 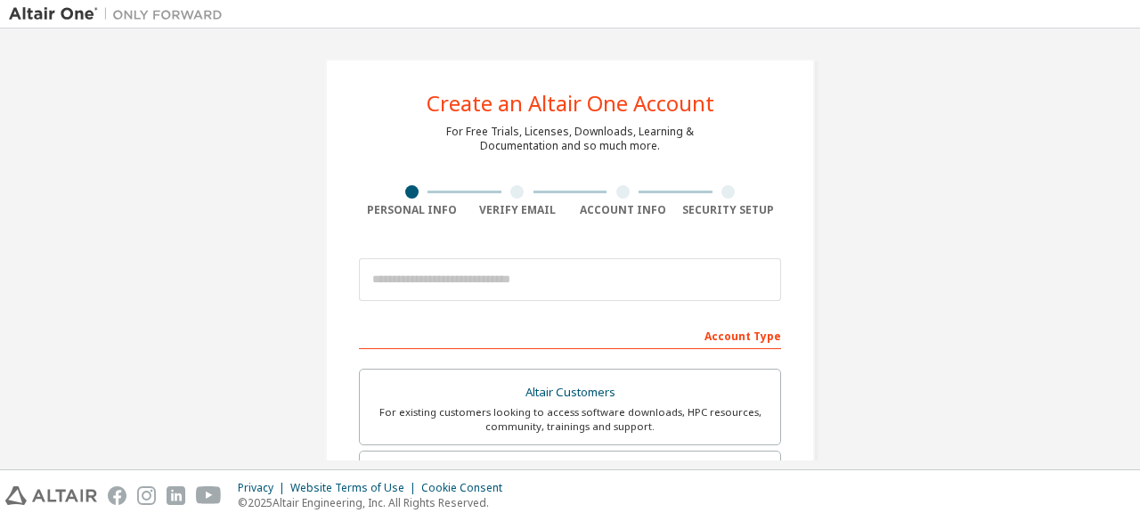 I want to click on p: © 2025 Altair Engineering, Inc. All Rights Reserved., so click(x=375, y=502).